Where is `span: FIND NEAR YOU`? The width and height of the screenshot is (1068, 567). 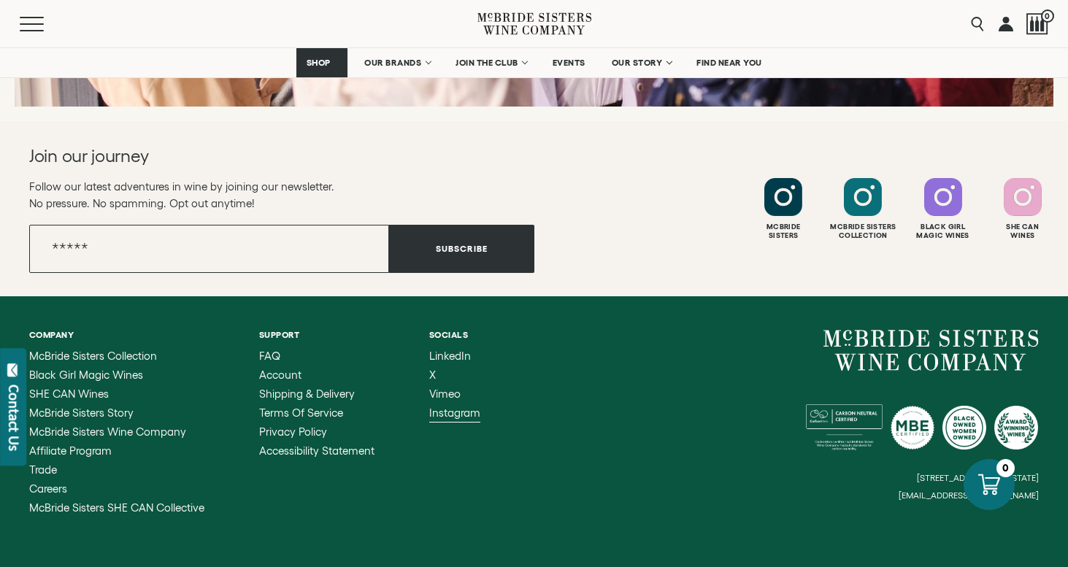 span: FIND NEAR YOU is located at coordinates (729, 63).